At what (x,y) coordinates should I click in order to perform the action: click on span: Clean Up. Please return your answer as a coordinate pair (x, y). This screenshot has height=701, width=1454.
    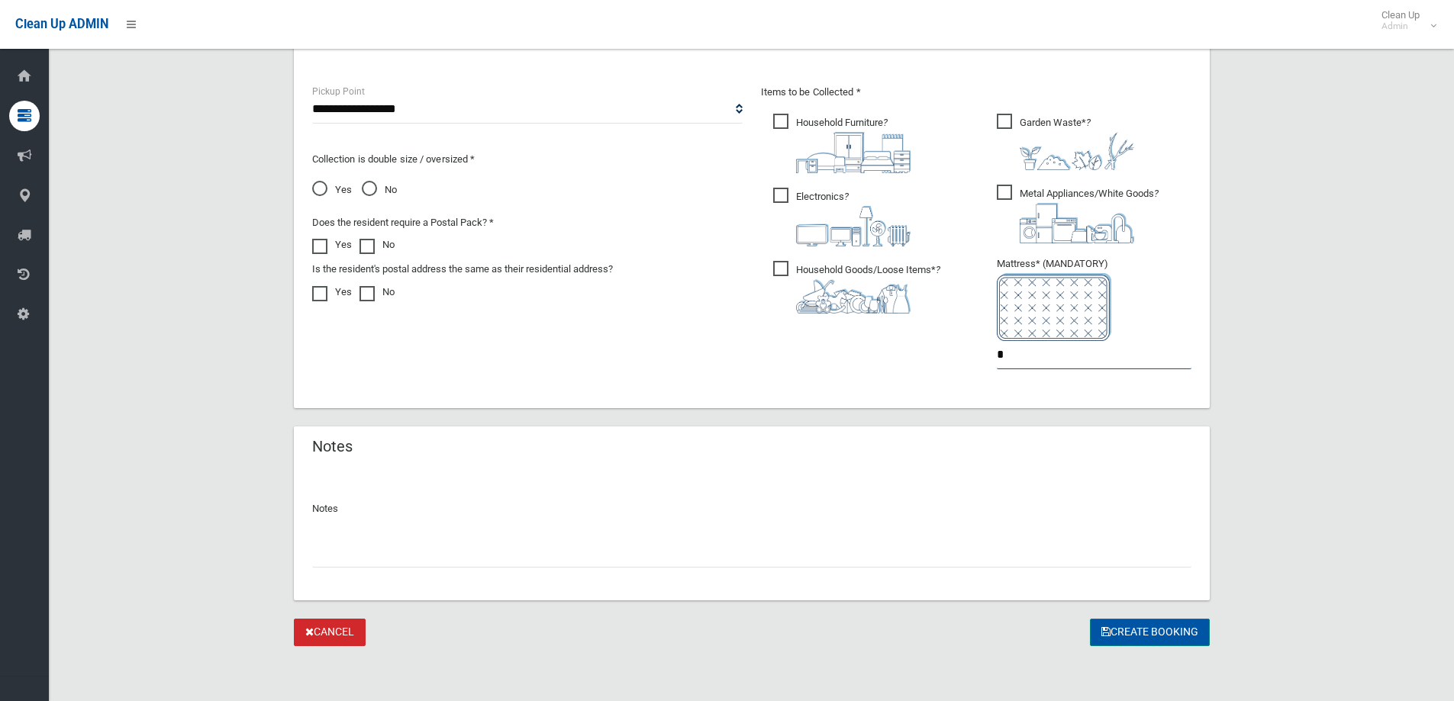
    Looking at the image, I should click on (1404, 21).